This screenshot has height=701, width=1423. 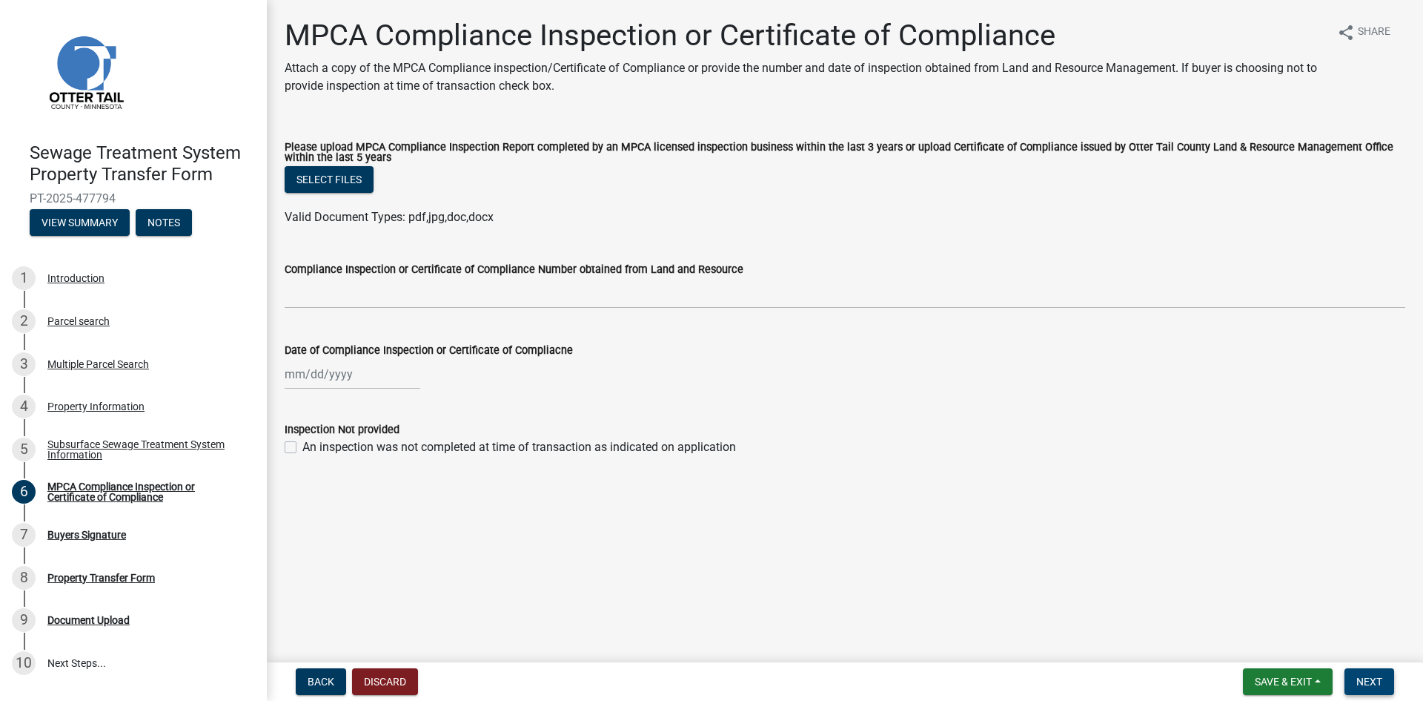 I want to click on wm-modal-confirm: Summary, so click(x=79, y=223).